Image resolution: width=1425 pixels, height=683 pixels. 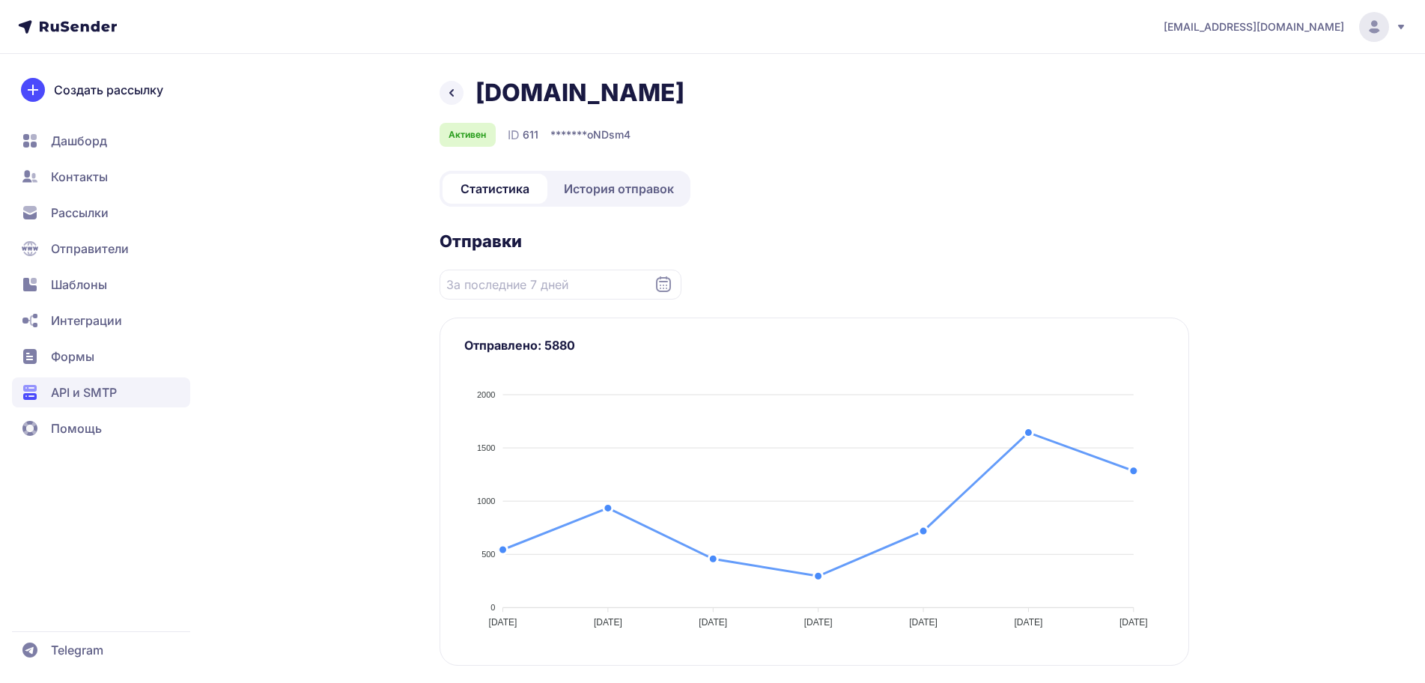 What do you see at coordinates (486, 448) in the screenshot?
I see `tspan: 1500` at bounding box center [486, 448].